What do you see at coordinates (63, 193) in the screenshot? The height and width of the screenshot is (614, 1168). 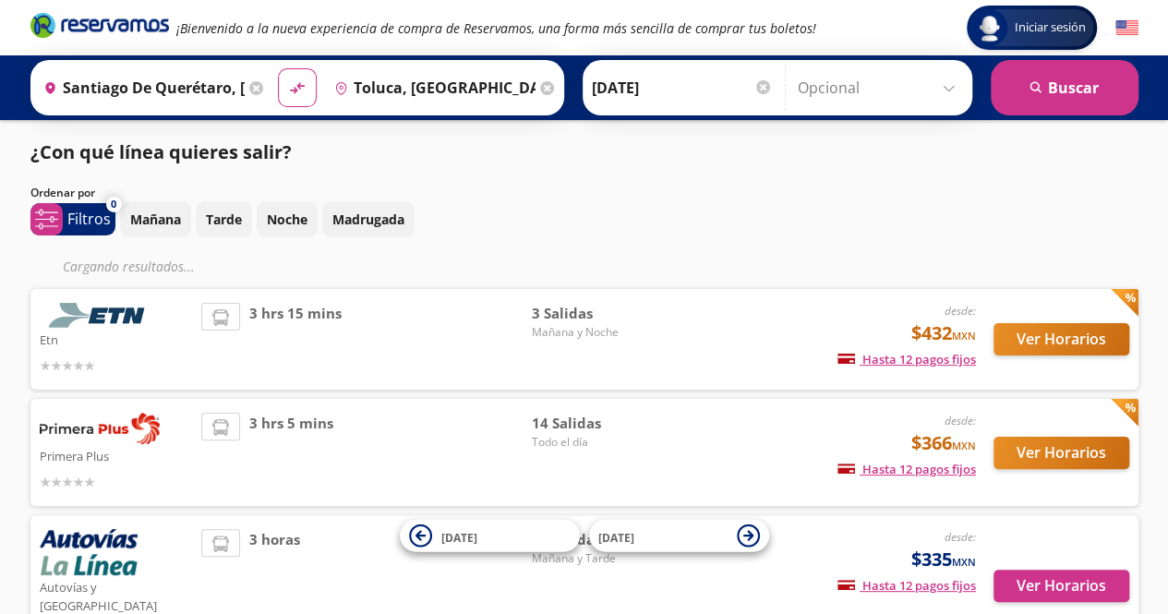 I see `p: Ordenar por` at bounding box center [63, 193].